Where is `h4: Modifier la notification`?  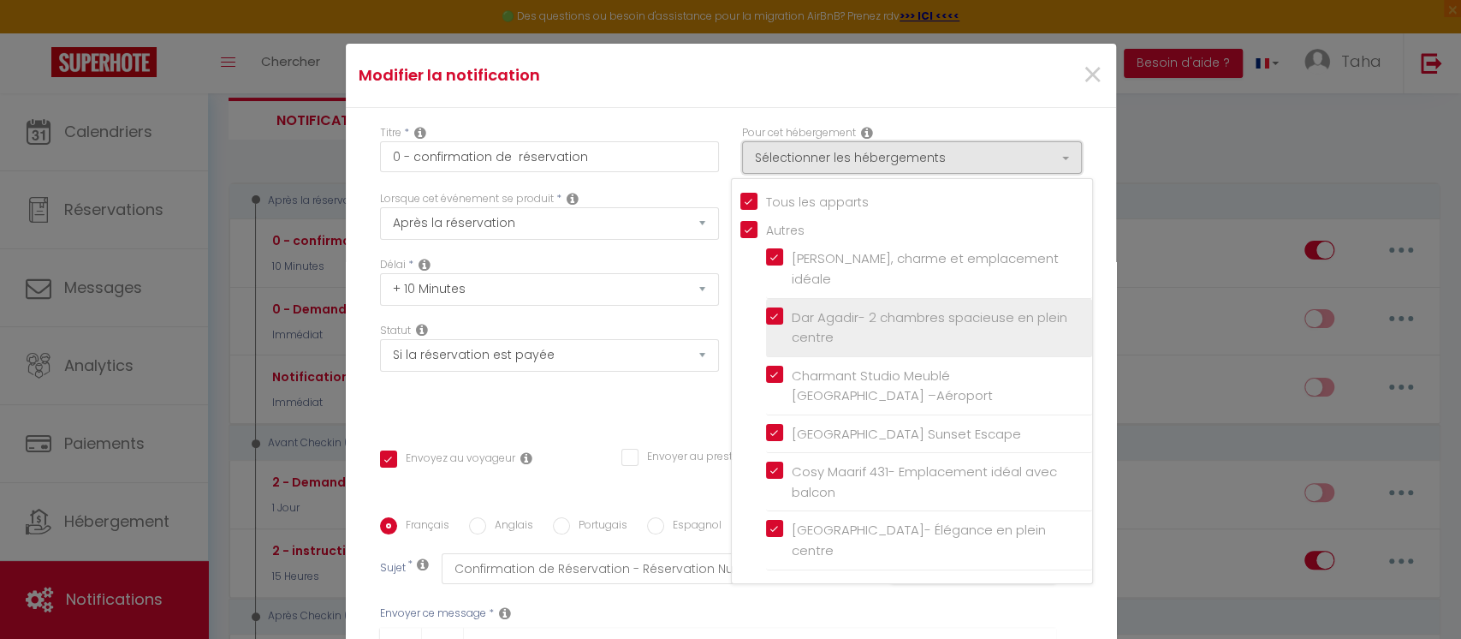 h4: Modifier la notification is located at coordinates (603, 75).